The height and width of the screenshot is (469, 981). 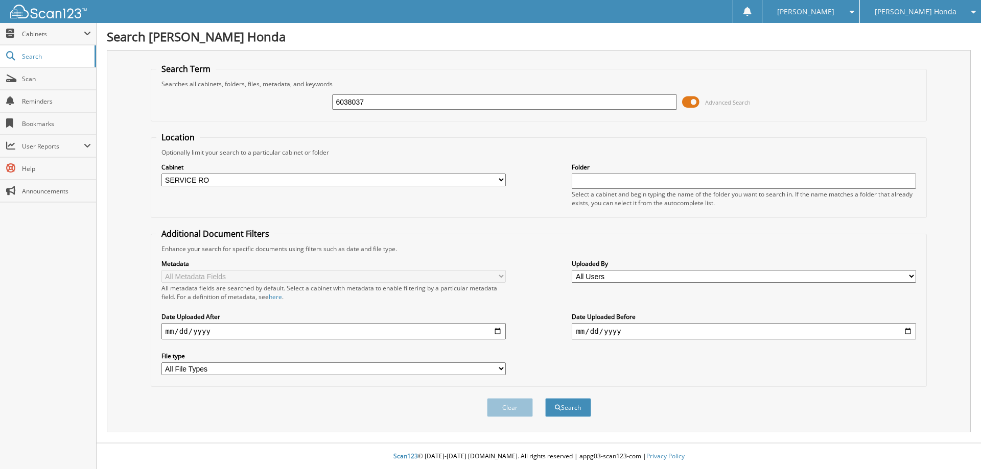 I want to click on a: Privacy Policy, so click(x=665, y=456).